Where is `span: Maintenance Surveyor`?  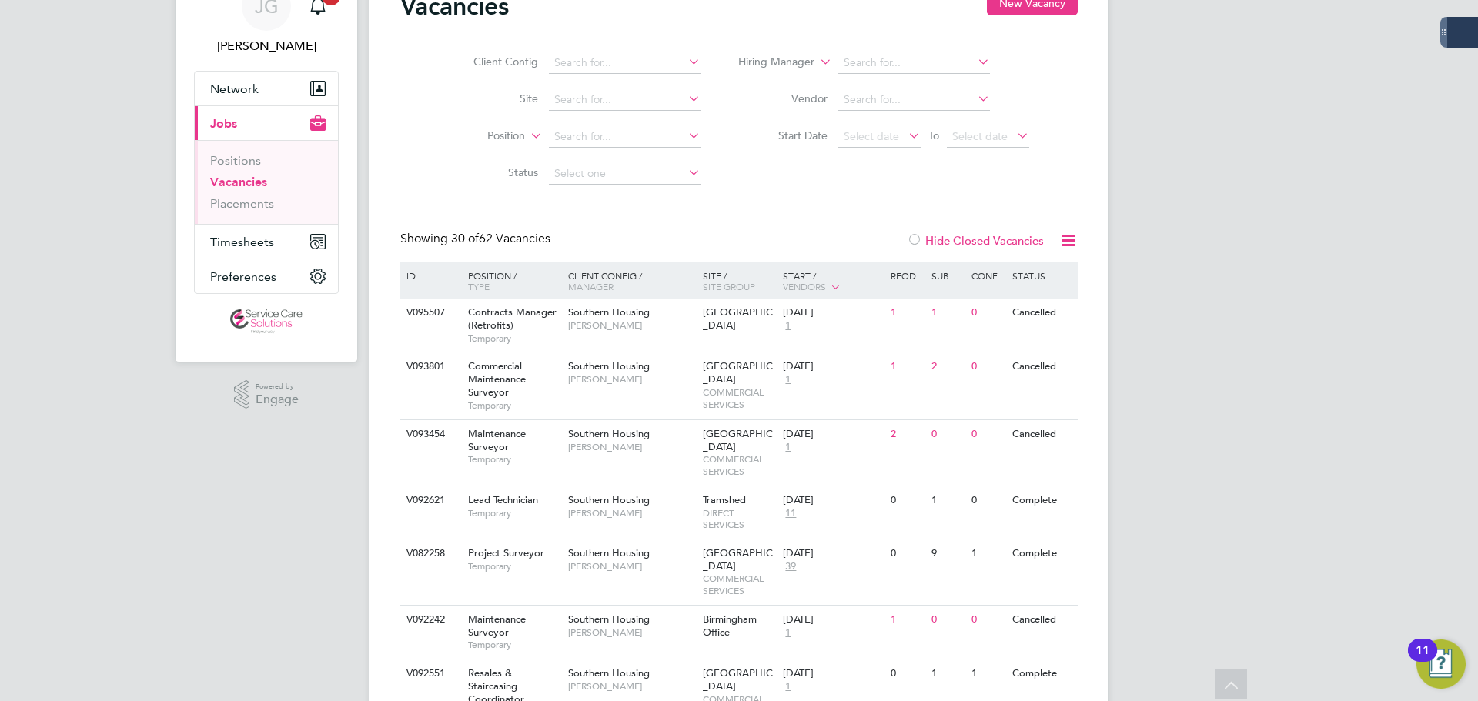
span: Maintenance Surveyor is located at coordinates (497, 440).